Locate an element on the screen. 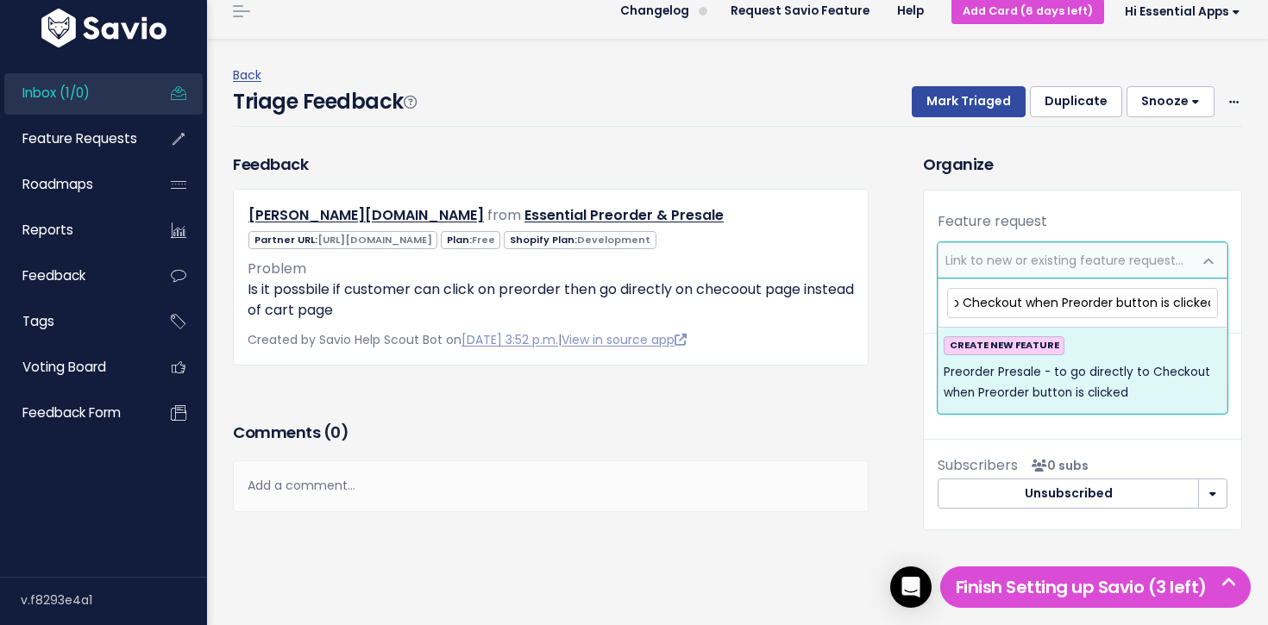  span: Plan: is located at coordinates (470, 240).